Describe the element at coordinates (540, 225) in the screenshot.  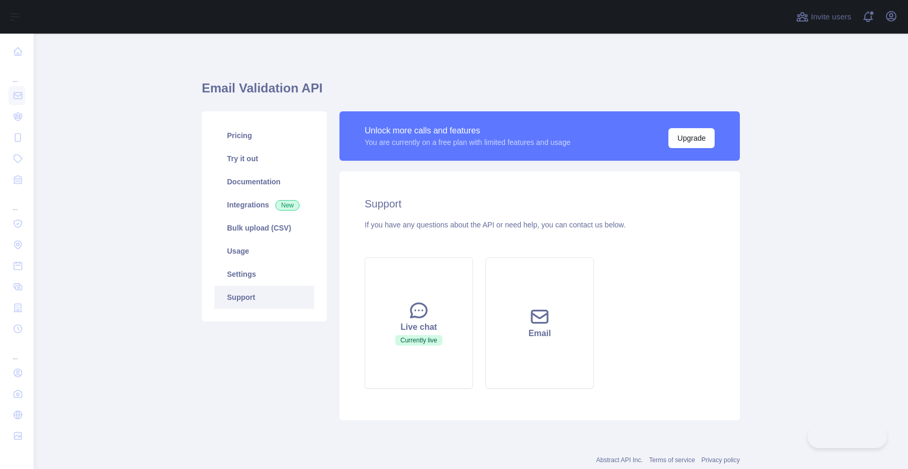
I see `div: If you have any questions about the API or need help, you can contact us below.` at that location.